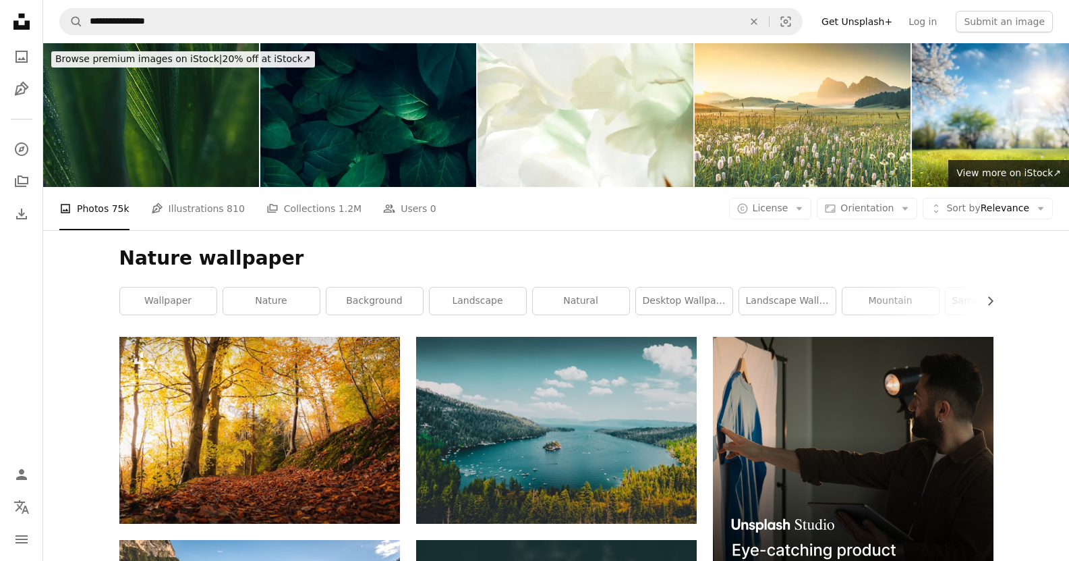 This screenshot has height=561, width=1069. I want to click on button: Visual search, so click(786, 22).